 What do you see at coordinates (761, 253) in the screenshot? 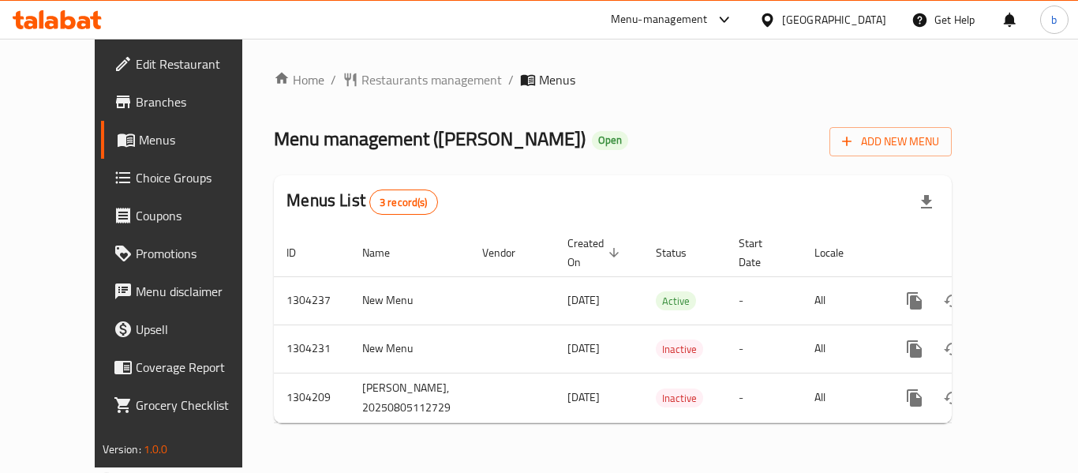
I see `span: Start Date` at bounding box center [761, 253].